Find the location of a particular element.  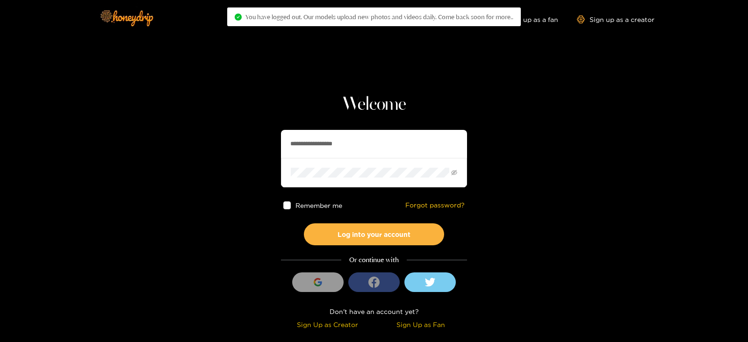

div: Don't have an account yet? is located at coordinates (374, 311).